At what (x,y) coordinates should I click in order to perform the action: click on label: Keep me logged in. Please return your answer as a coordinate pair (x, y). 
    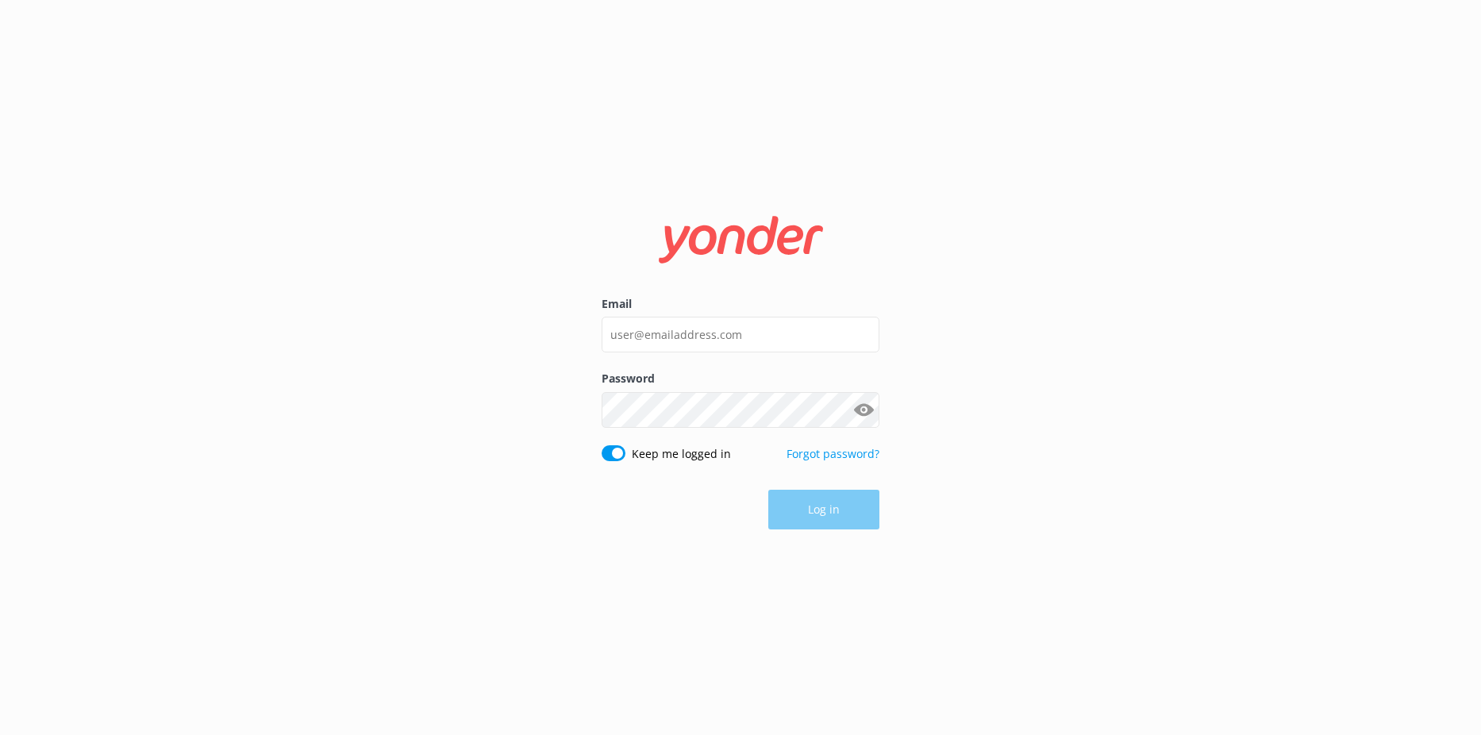
    Looking at the image, I should click on (681, 454).